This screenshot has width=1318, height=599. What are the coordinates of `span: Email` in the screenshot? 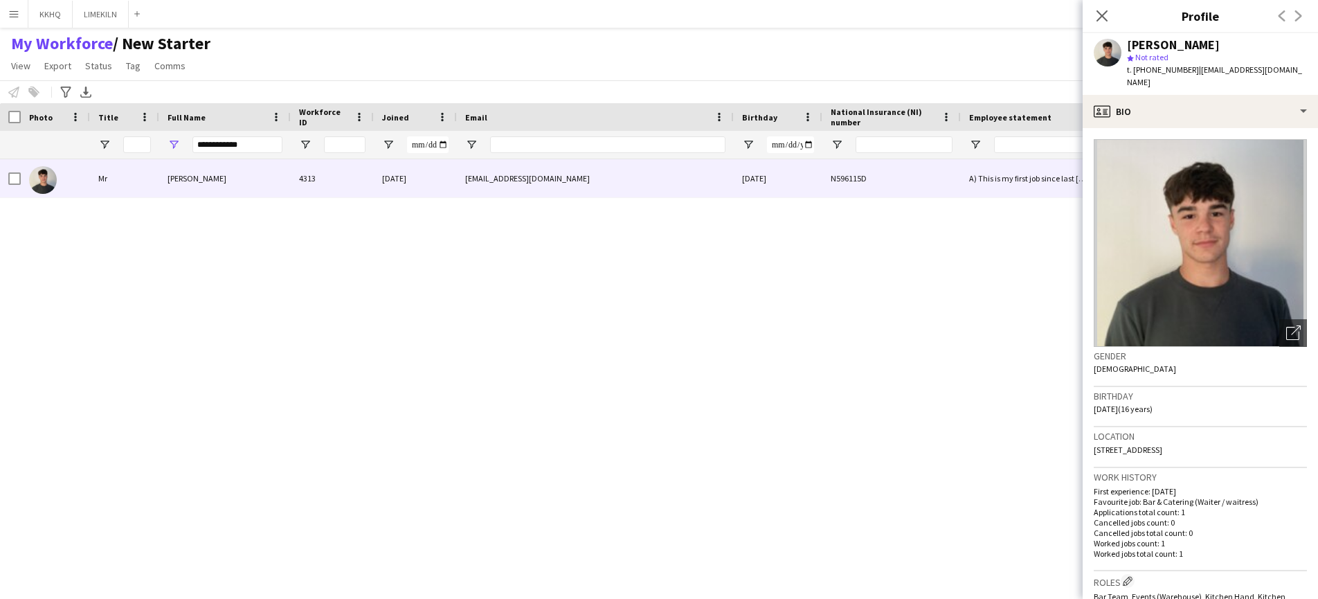 It's located at (476, 117).